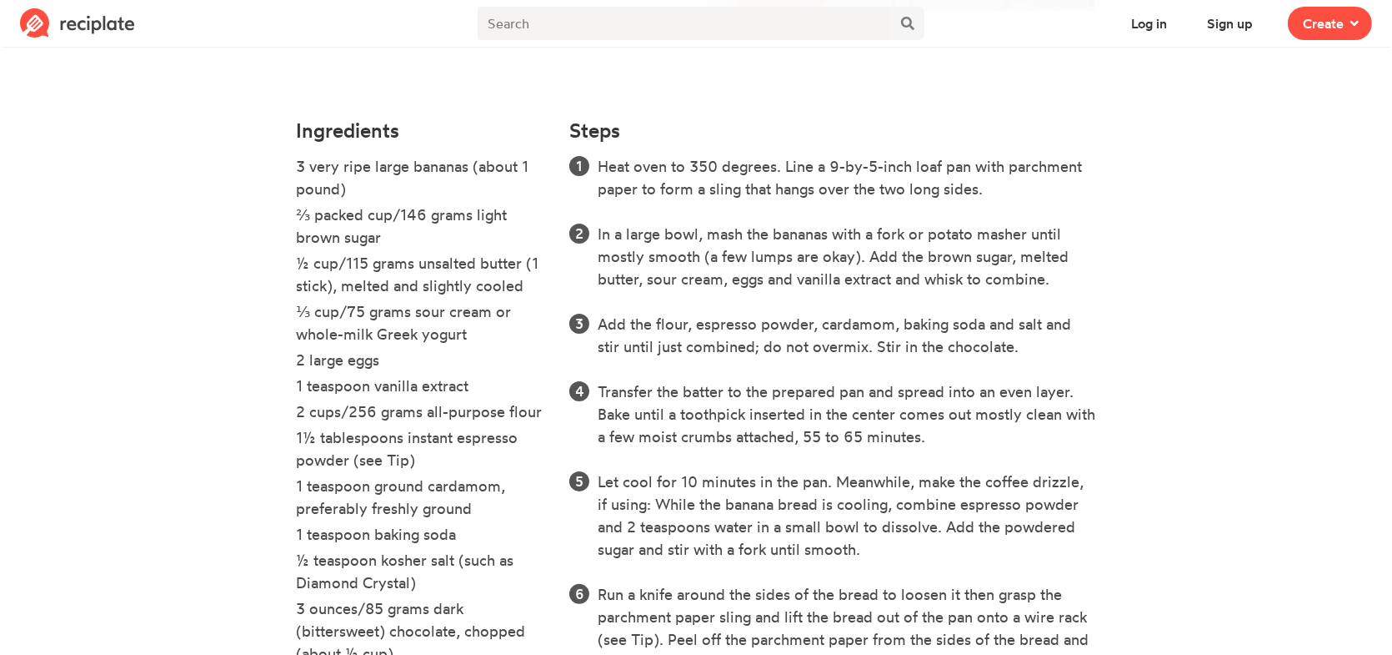  What do you see at coordinates (423, 228) in the screenshot?
I see `li: ⅔ packed cup/146 grams light brown sugar` at bounding box center [423, 228].